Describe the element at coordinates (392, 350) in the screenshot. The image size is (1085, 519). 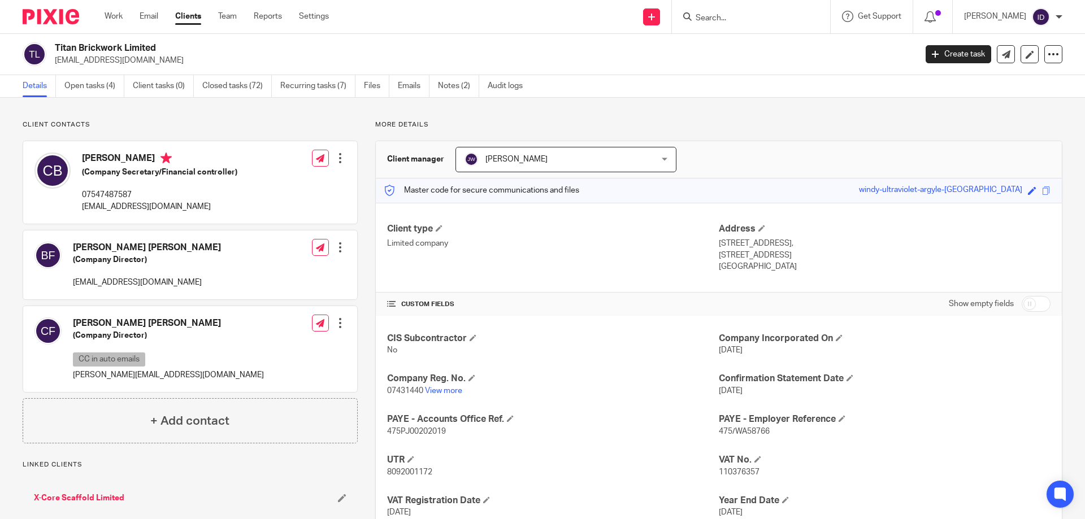
I see `span: No` at that location.